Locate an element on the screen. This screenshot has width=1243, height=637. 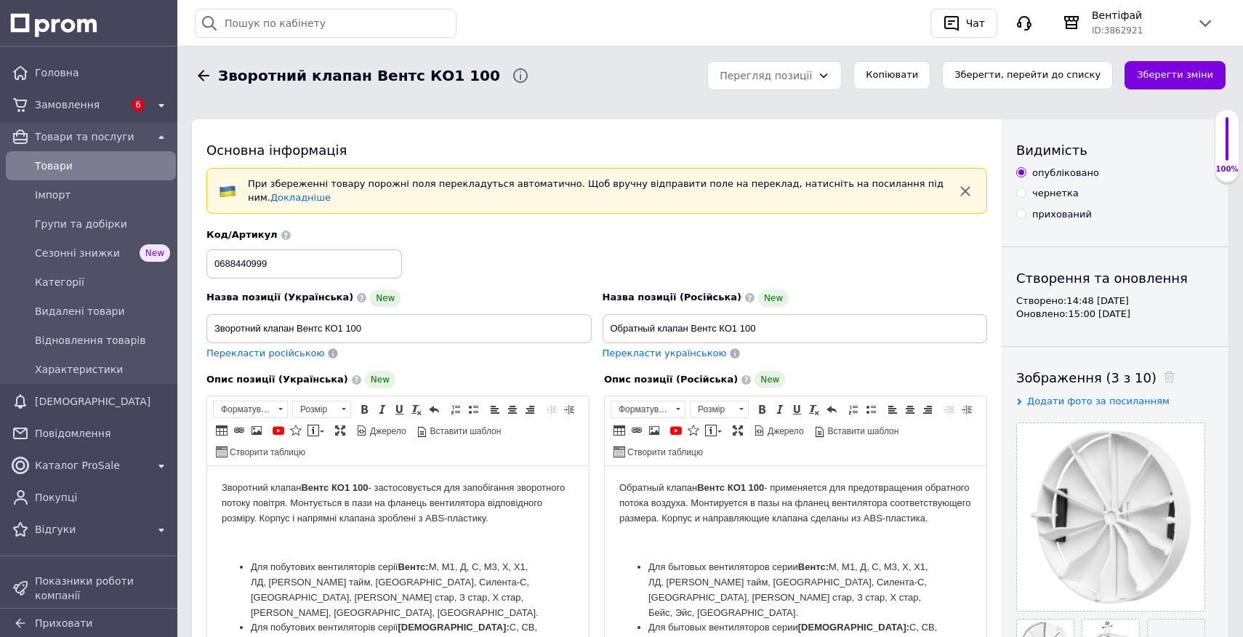
span: Опис позиції (Українська) is located at coordinates (277, 379).